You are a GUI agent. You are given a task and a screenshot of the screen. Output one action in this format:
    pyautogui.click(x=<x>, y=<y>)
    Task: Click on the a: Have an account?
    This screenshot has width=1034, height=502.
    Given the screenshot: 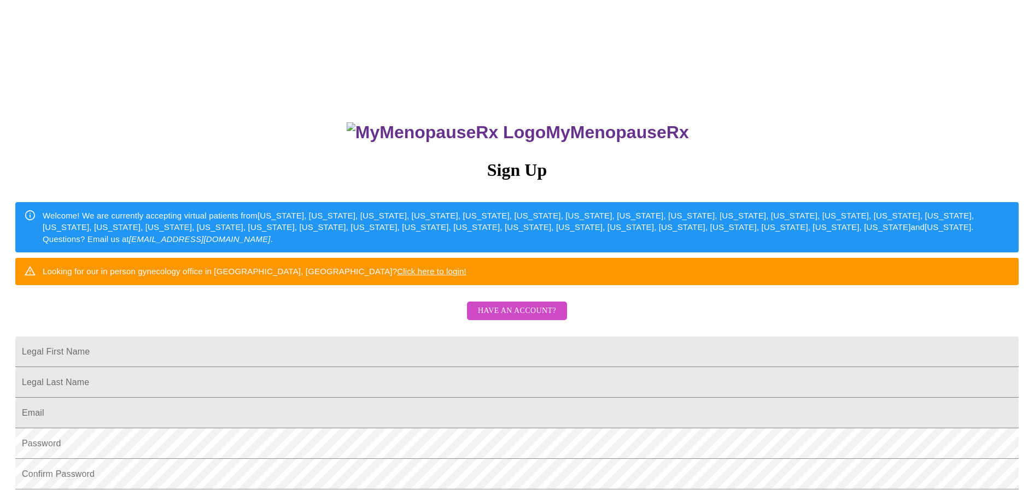 What is the action you would take?
    pyautogui.click(x=517, y=318)
    